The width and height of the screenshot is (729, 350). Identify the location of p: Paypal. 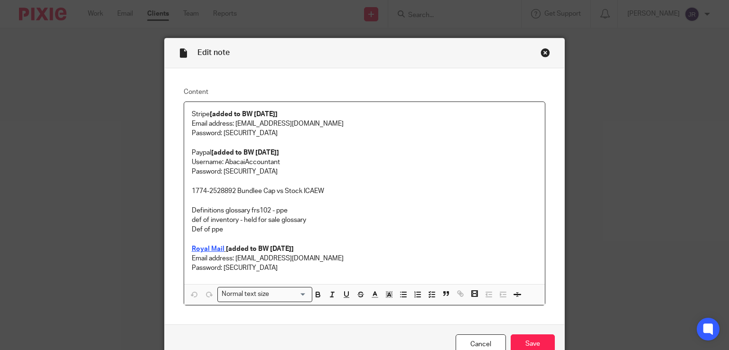
(364, 153).